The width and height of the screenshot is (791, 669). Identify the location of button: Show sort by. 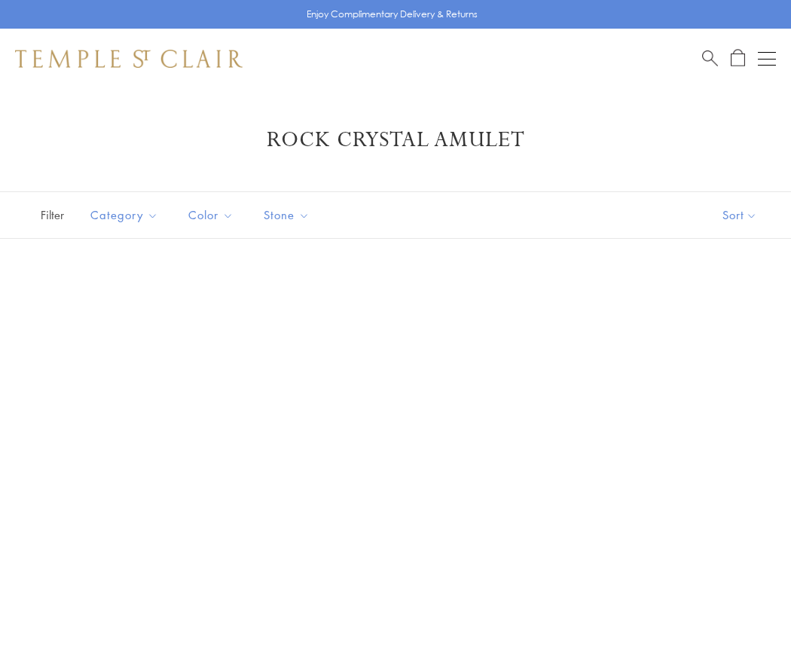
(740, 215).